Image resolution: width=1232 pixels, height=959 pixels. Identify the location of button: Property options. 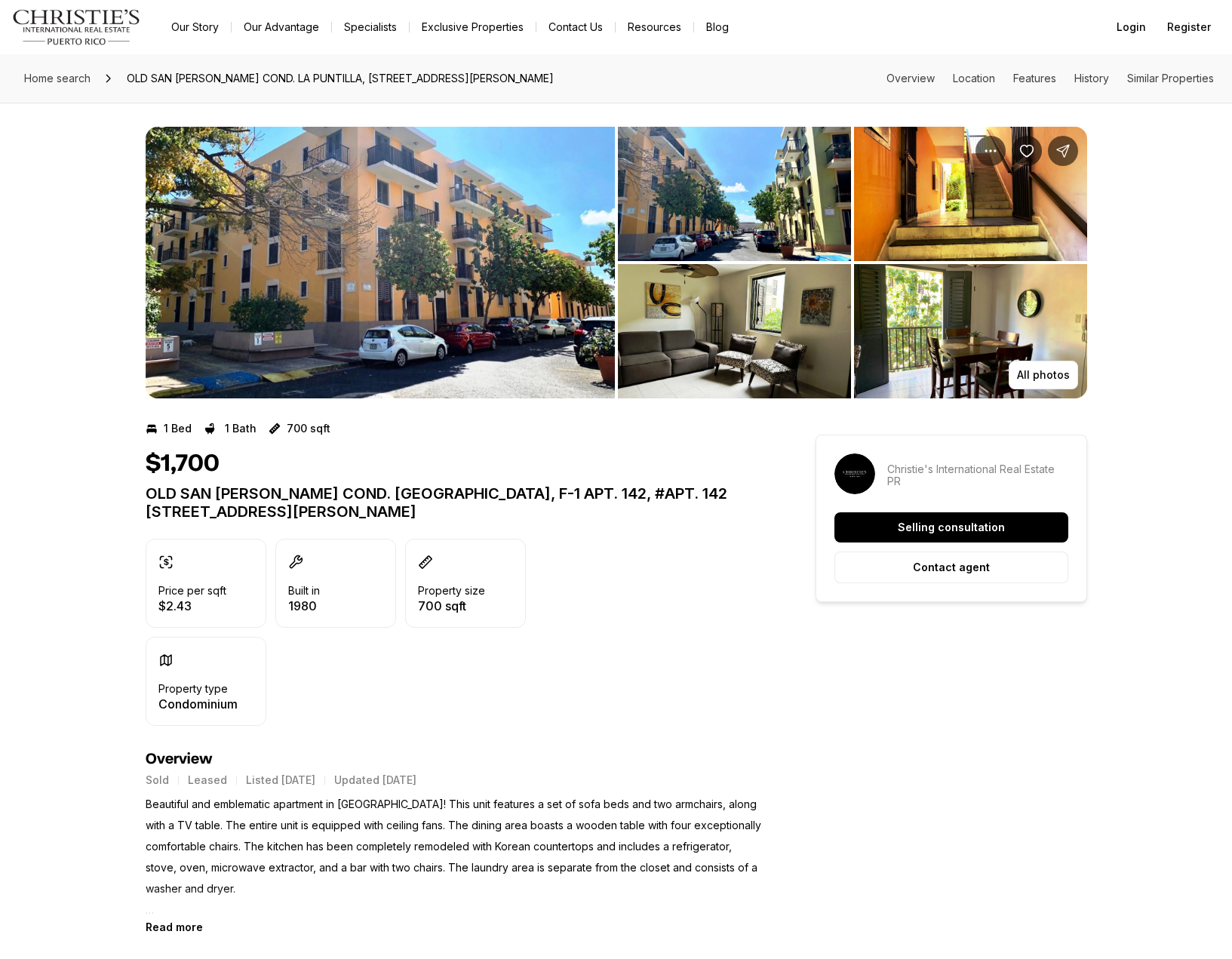
(990, 151).